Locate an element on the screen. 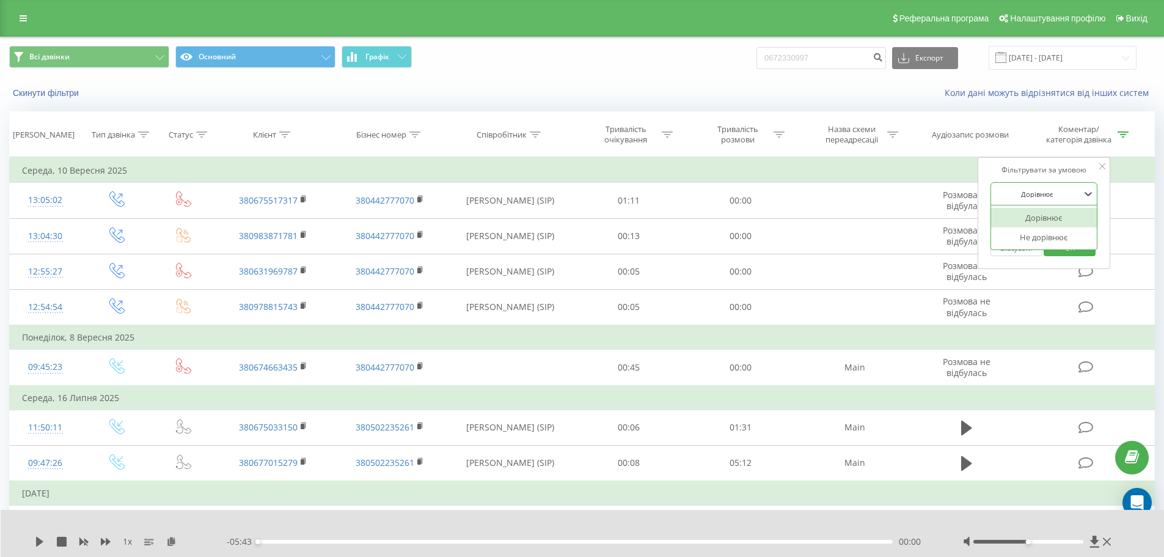  div: 09:47:26 is located at coordinates (45, 463).